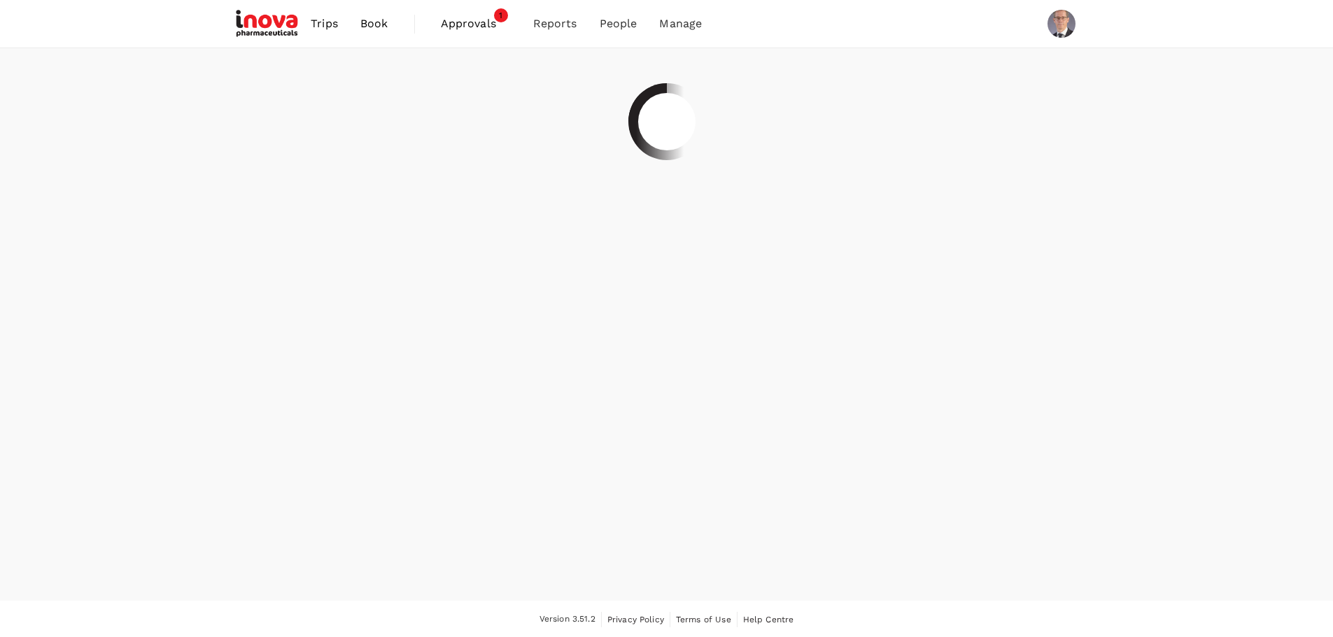  Describe the element at coordinates (268, 24) in the screenshot. I see `img: iNova Pharmaceuticals` at that location.